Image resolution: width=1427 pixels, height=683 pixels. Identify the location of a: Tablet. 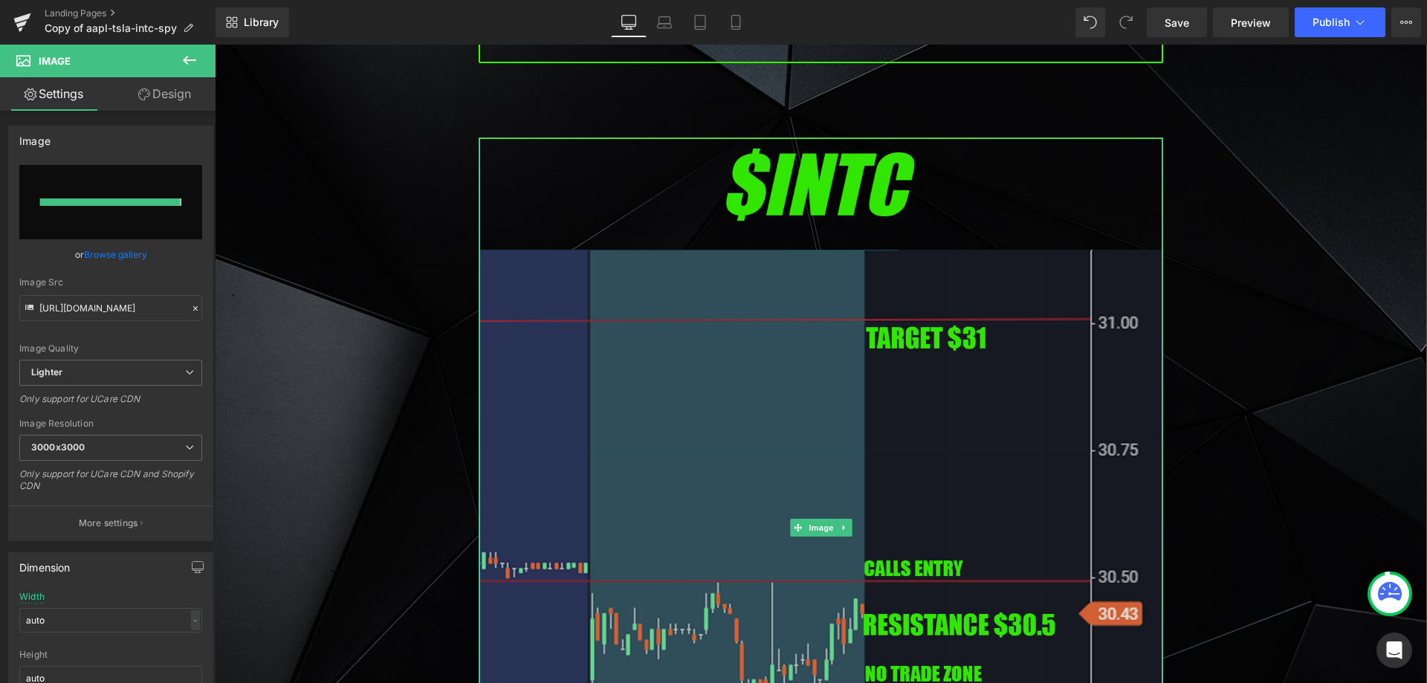
(700, 22).